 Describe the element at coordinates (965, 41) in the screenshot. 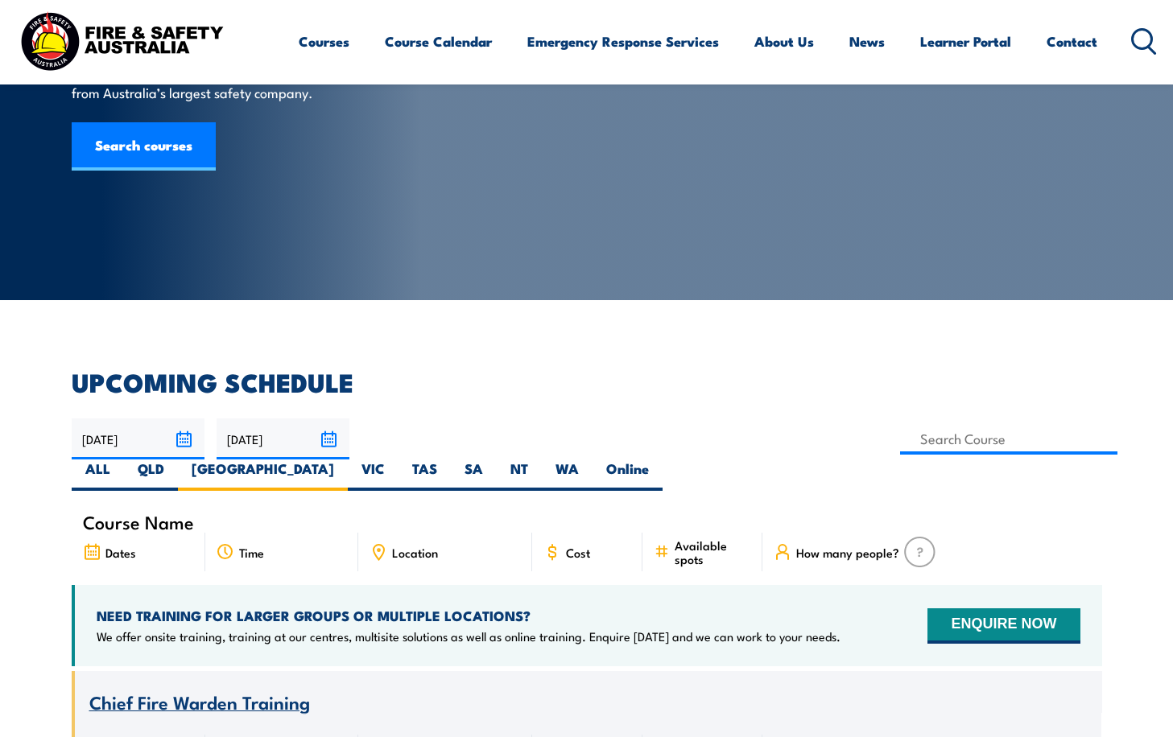

I see `a: Learner Portal` at that location.